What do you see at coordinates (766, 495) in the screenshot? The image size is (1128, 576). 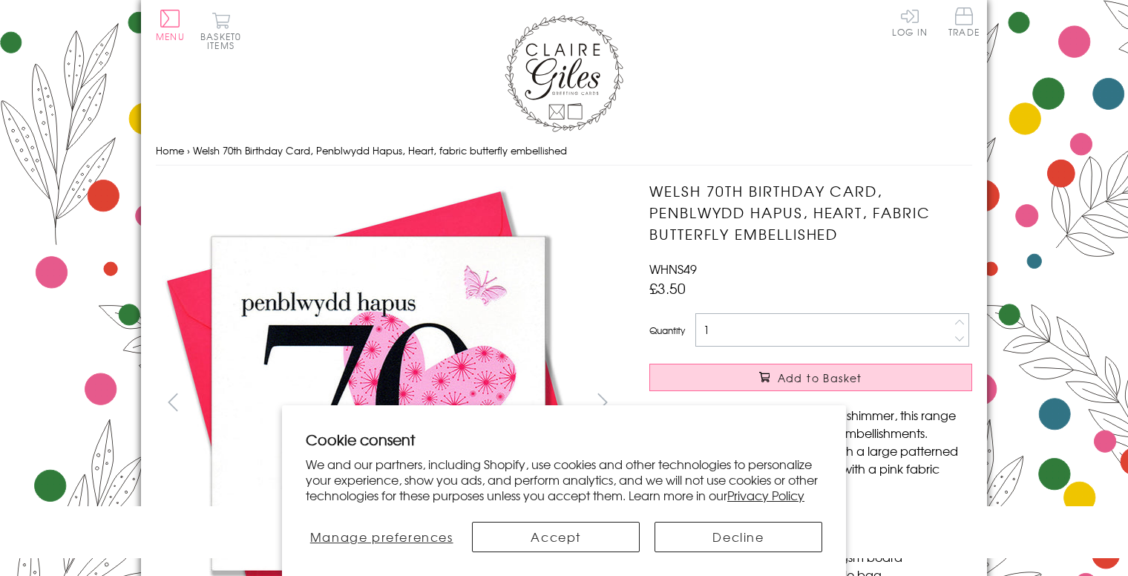 I see `a: Privacy Policy` at bounding box center [766, 495].